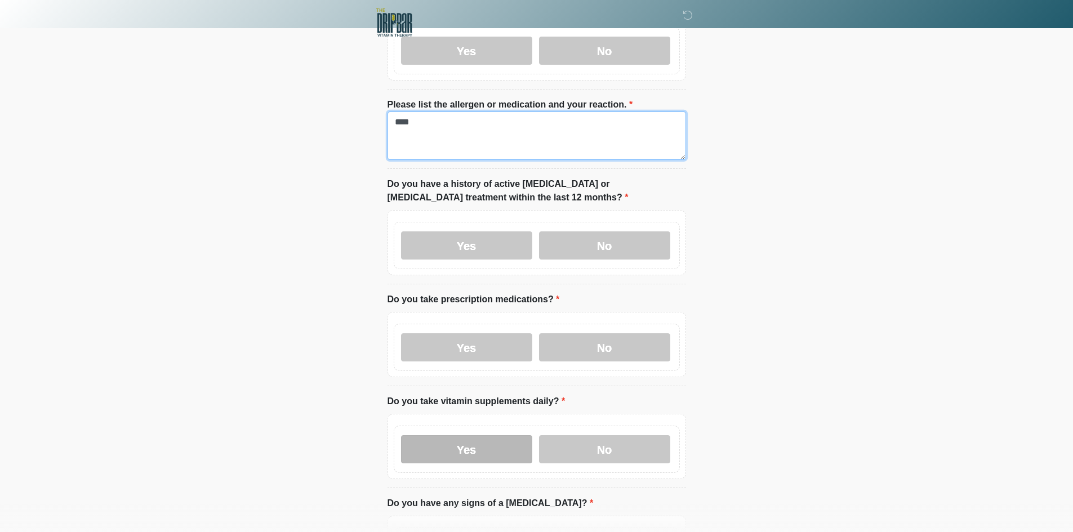  I want to click on img: The DRIPBaR Beverly Logo, so click(394, 23).